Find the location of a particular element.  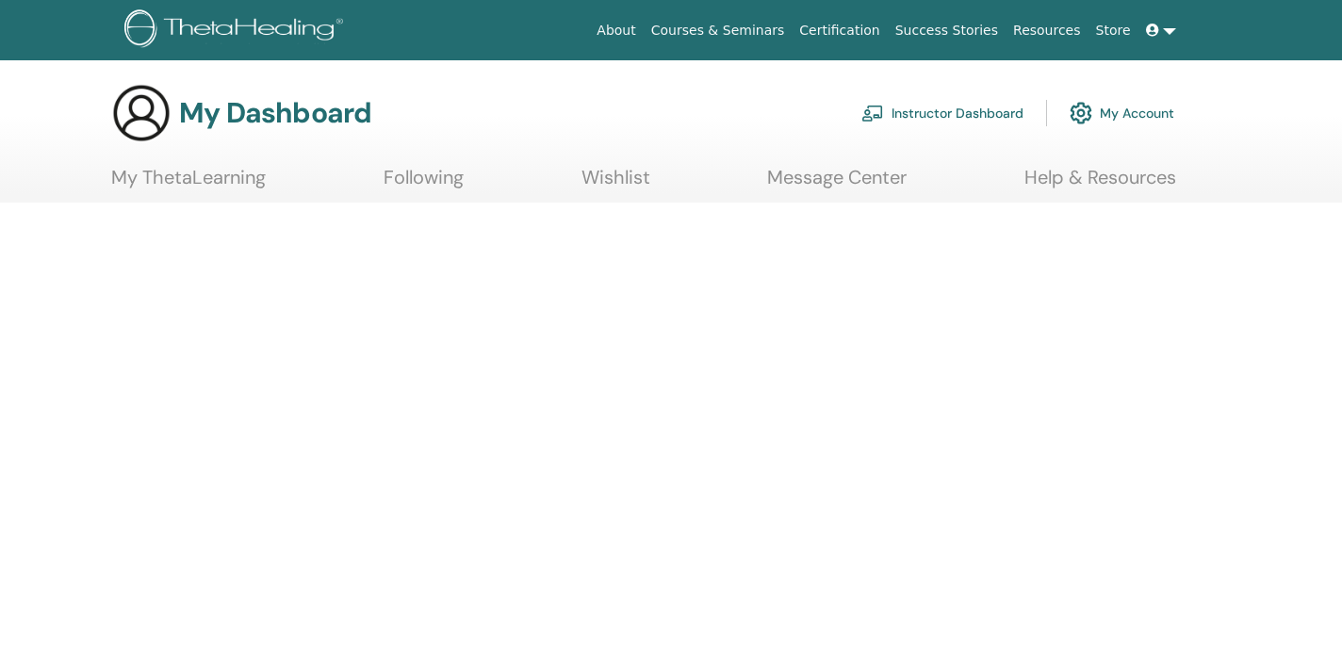

a: Resources is located at coordinates (1047, 30).